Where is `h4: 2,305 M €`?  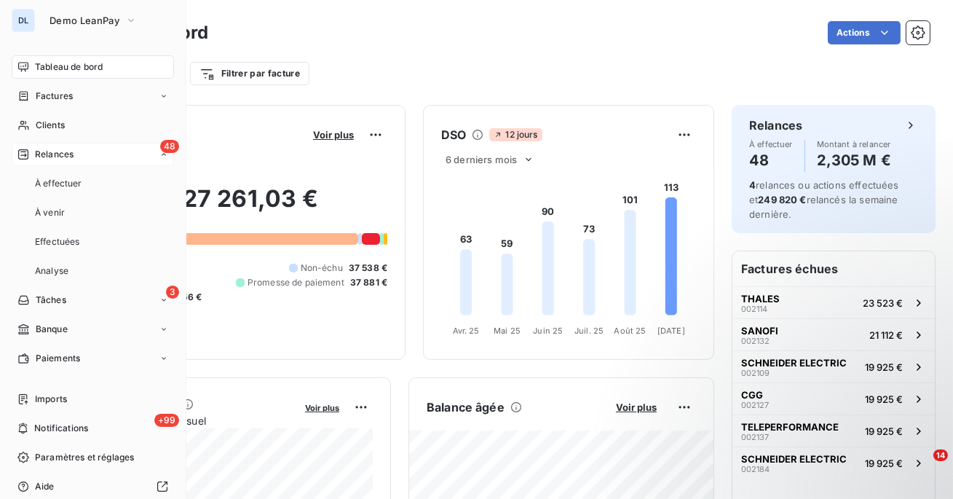
h4: 2,305 M € is located at coordinates (854, 160).